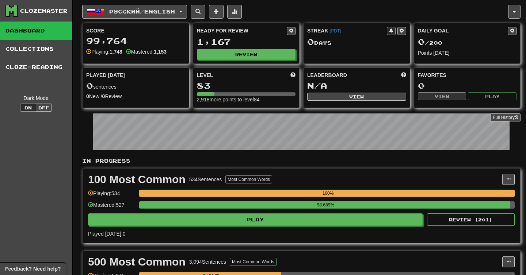 The width and height of the screenshot is (526, 275). What do you see at coordinates (135, 41) in the screenshot?
I see `div: 99,764` at bounding box center [135, 41].